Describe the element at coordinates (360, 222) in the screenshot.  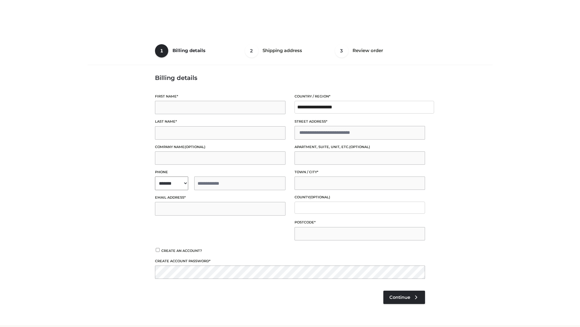
I see `label: Postcode` at that location.